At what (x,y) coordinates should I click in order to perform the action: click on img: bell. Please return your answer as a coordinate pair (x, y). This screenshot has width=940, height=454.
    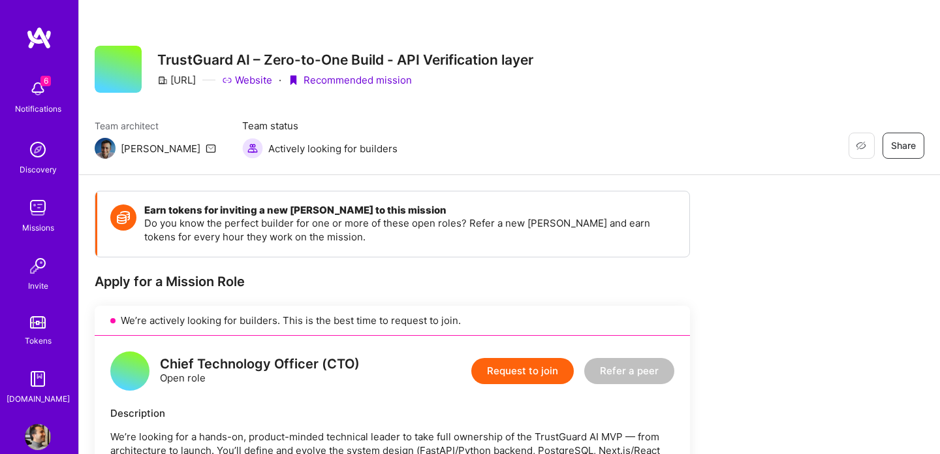
    Looking at the image, I should click on (38, 89).